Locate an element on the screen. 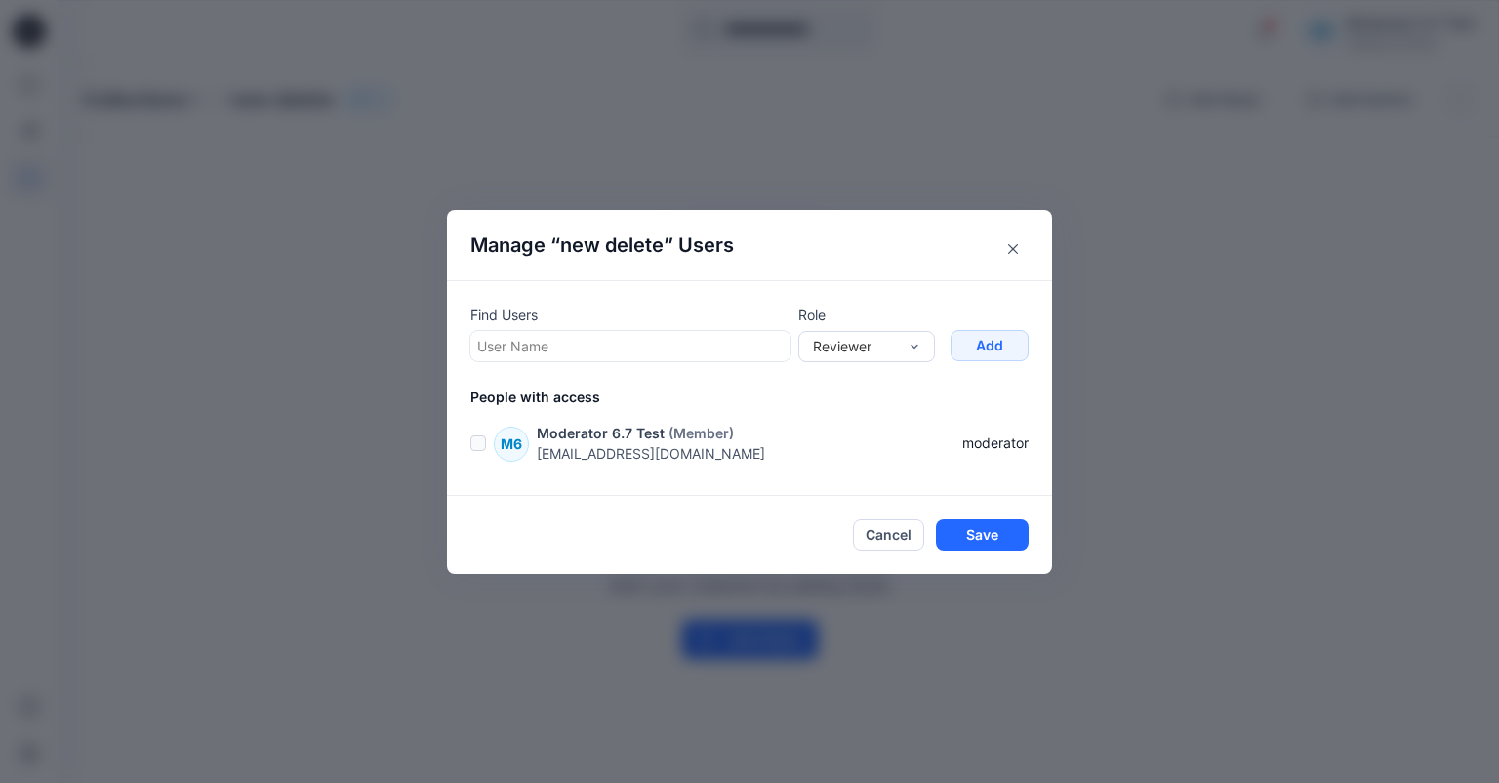 Image resolution: width=1499 pixels, height=783 pixels. p: Find Users is located at coordinates (631, 314).